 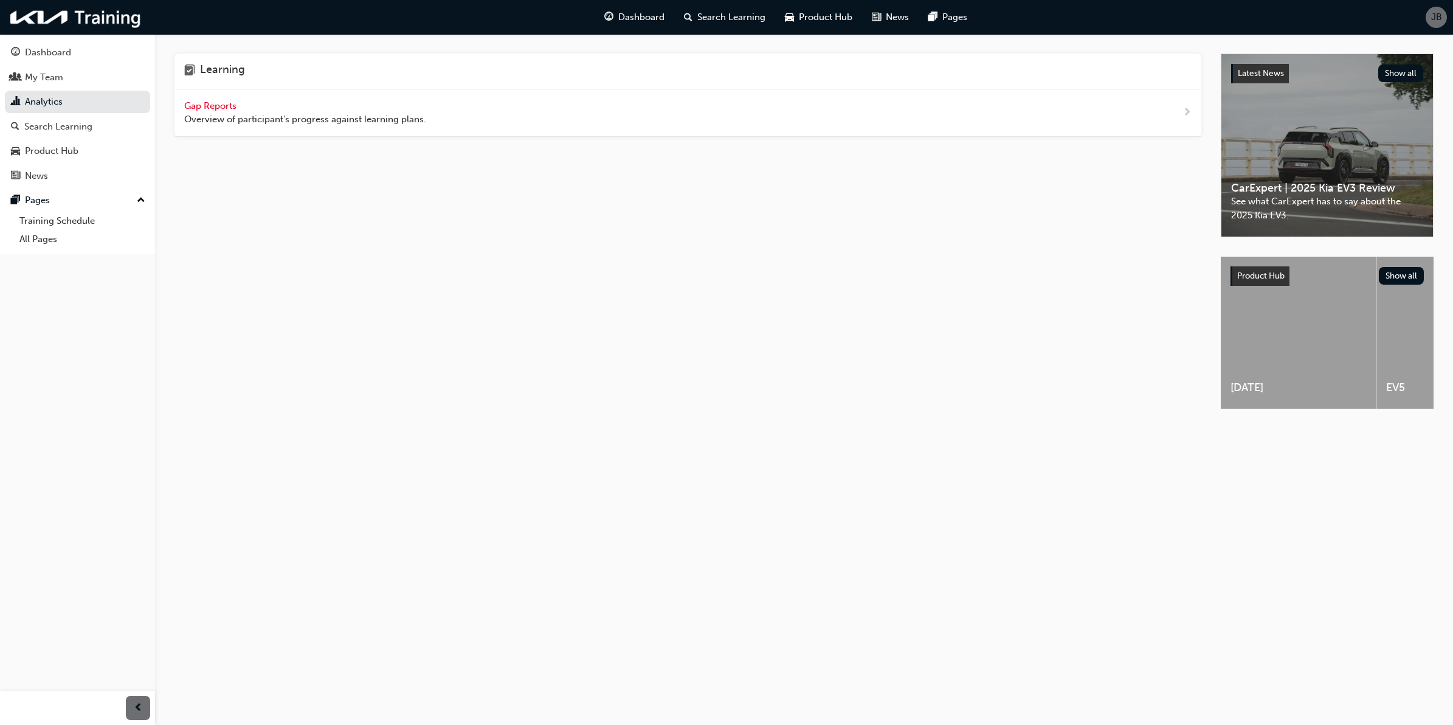 What do you see at coordinates (52, 151) in the screenshot?
I see `div: Product Hub` at bounding box center [52, 151].